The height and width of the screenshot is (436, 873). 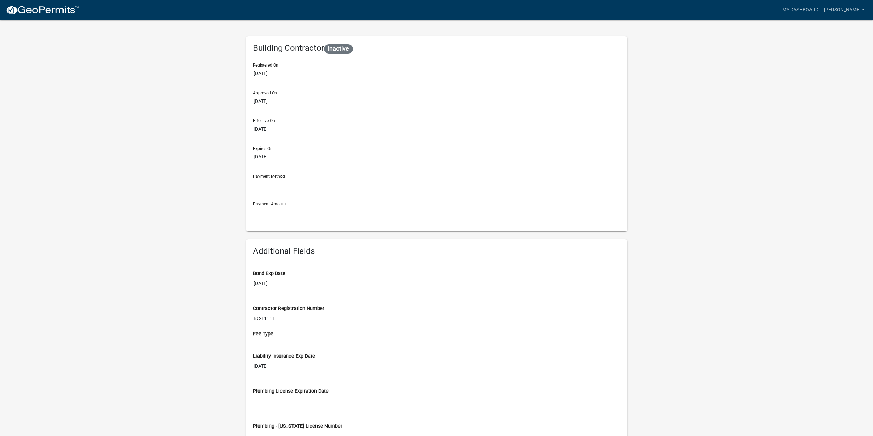 I want to click on label: Contractor Registration Number, so click(x=289, y=309).